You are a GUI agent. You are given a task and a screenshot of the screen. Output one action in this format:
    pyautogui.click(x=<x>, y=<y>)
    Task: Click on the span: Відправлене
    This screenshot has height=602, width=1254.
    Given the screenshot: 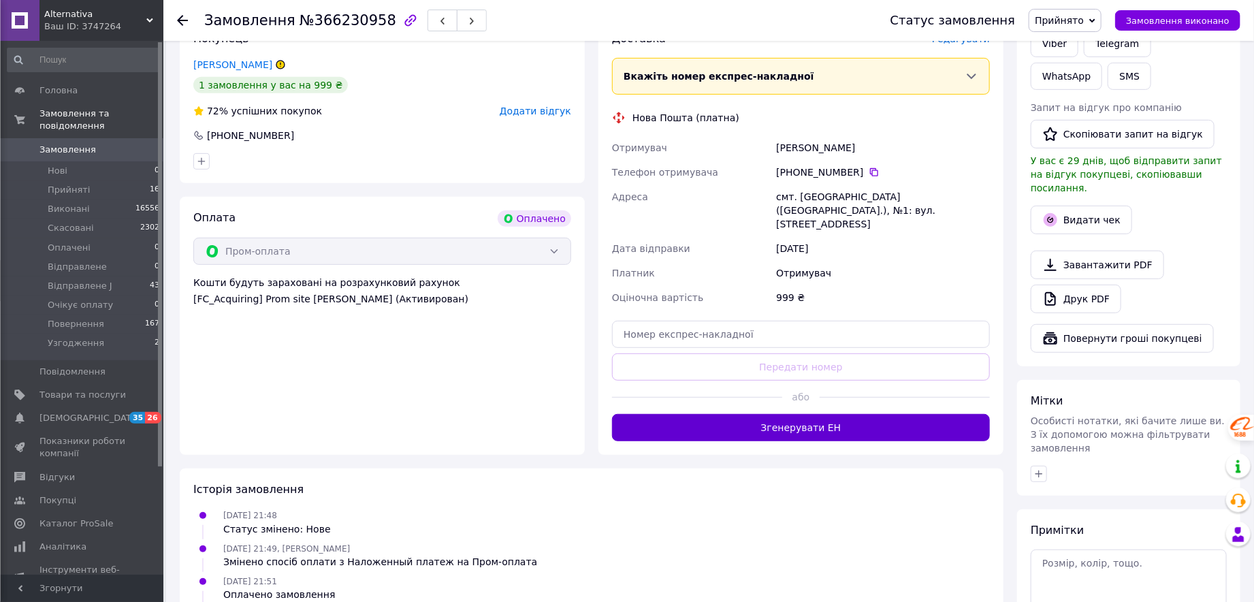 What is the action you would take?
    pyautogui.click(x=77, y=267)
    